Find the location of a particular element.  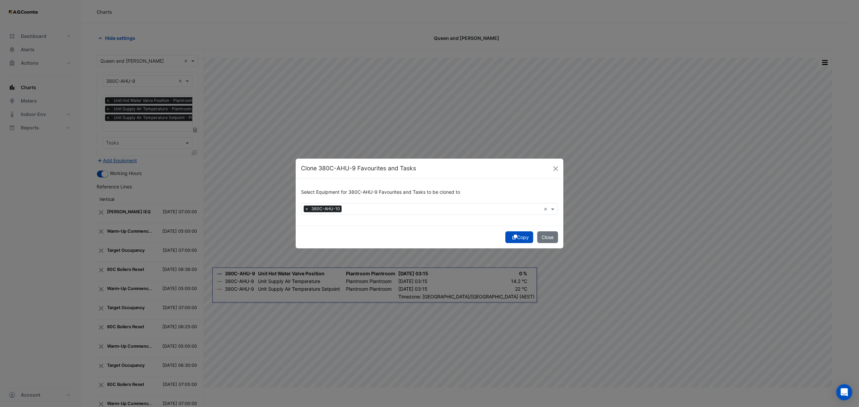

span: Clear is located at coordinates (546, 209).